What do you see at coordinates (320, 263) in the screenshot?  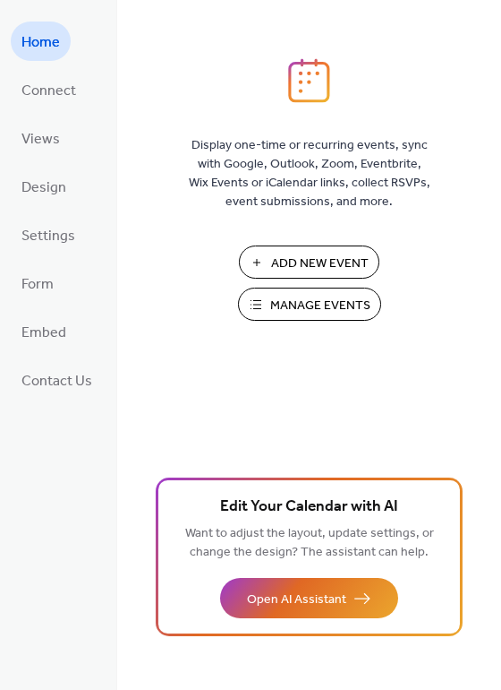 I see `span: Add New Event` at bounding box center [320, 263].